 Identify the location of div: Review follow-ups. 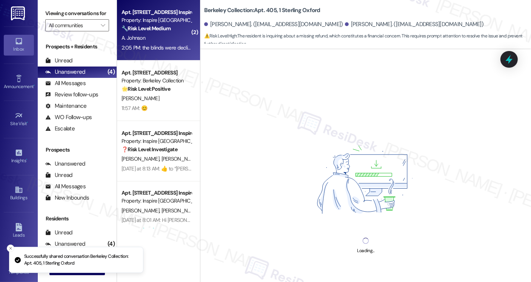
(72, 94).